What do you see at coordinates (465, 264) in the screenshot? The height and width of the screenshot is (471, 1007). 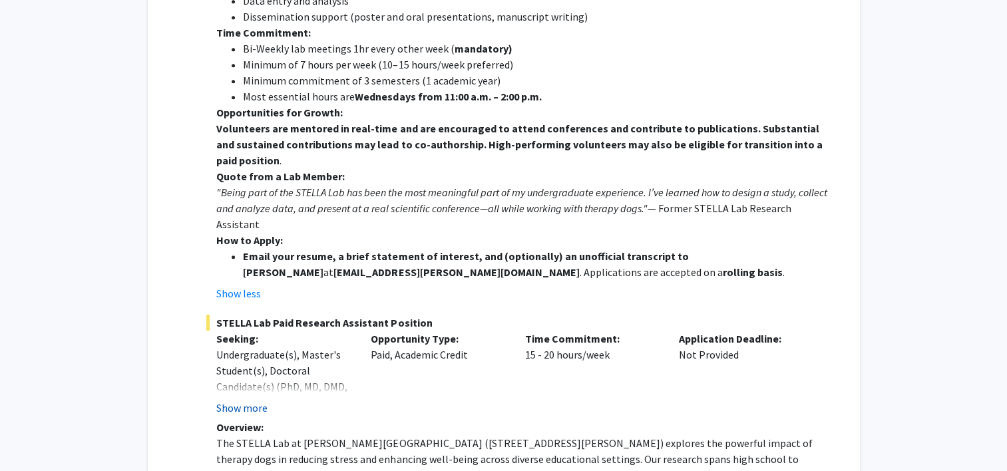 I see `strong: Email your resume, a brief statement of interest, and (optionally) an unofficial transcript to [P...` at bounding box center [465, 264].